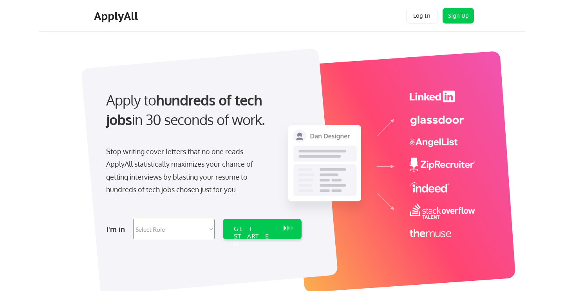 The width and height of the screenshot is (564, 291). Describe the element at coordinates (422, 16) in the screenshot. I see `button: Log In` at that location.